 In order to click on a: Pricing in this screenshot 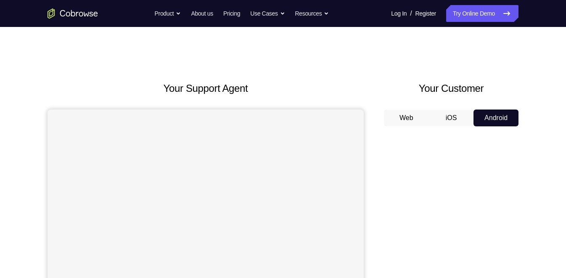, I will do `click(232, 13)`.